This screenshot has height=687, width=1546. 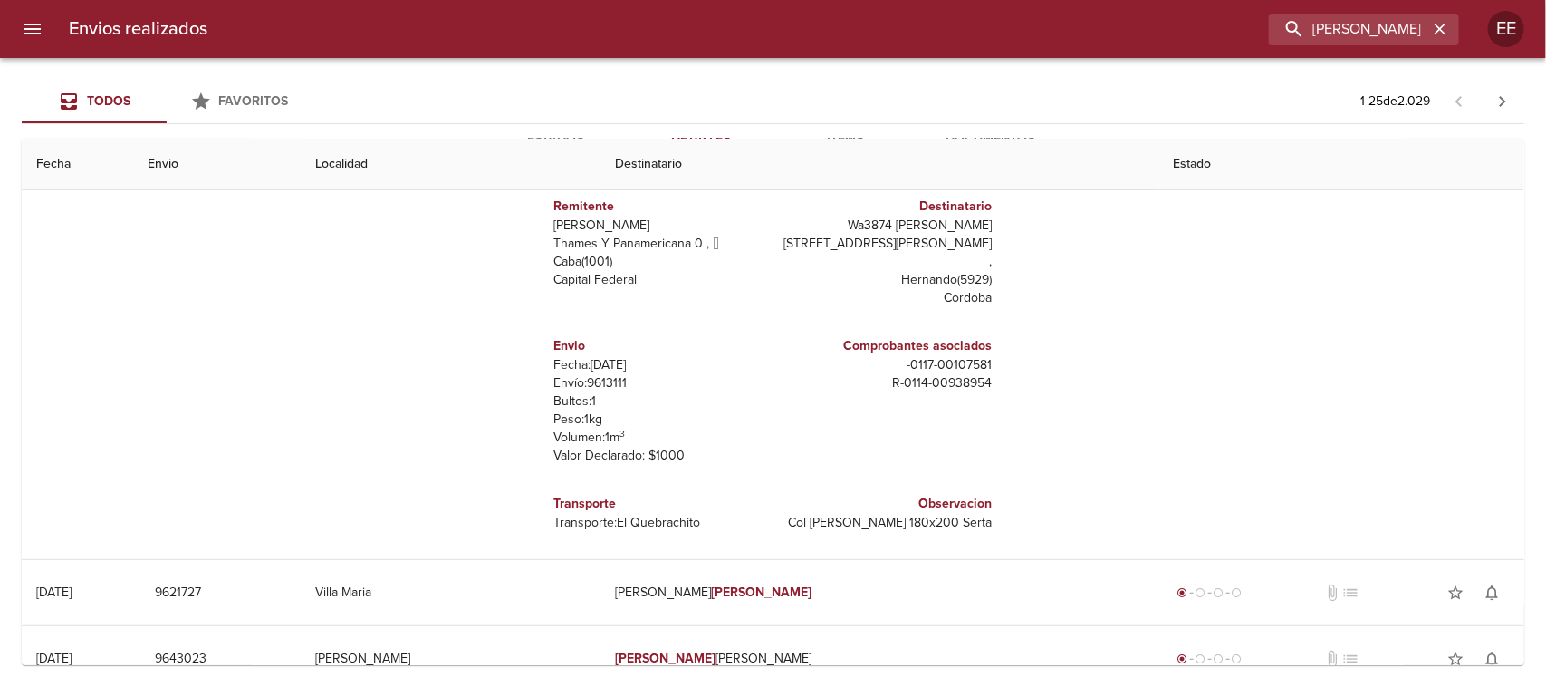 What do you see at coordinates (660, 383) in the screenshot?
I see `p: Envío: 9613111` at bounding box center [660, 383].